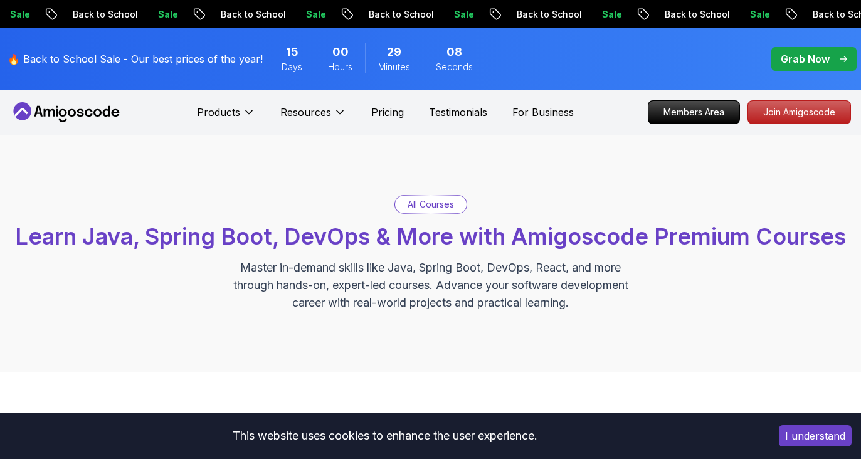 This screenshot has height=459, width=861. What do you see at coordinates (384, 436) in the screenshot?
I see `div: This website uses cookies to enhance the user experience.` at bounding box center [384, 436].